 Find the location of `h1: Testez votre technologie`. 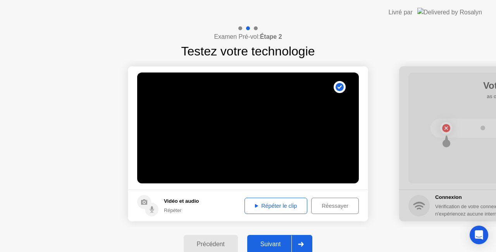

h1: Testez votre technologie is located at coordinates (247, 51).